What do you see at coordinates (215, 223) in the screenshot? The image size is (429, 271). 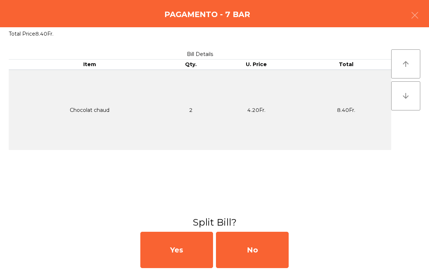 I see `h3: Split Bill?` at bounding box center [215, 223].